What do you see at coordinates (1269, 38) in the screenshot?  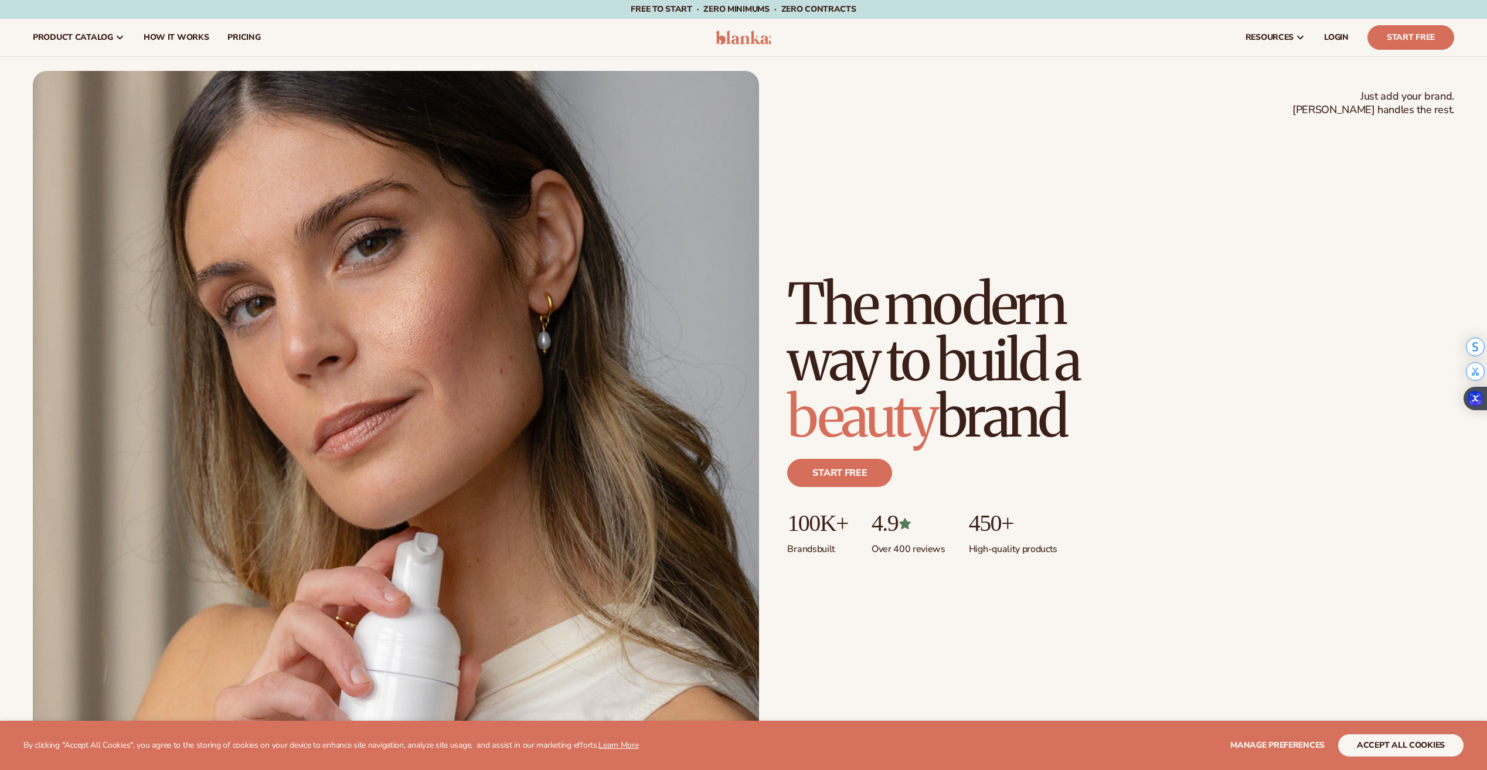 I see `span: resources` at bounding box center [1269, 38].